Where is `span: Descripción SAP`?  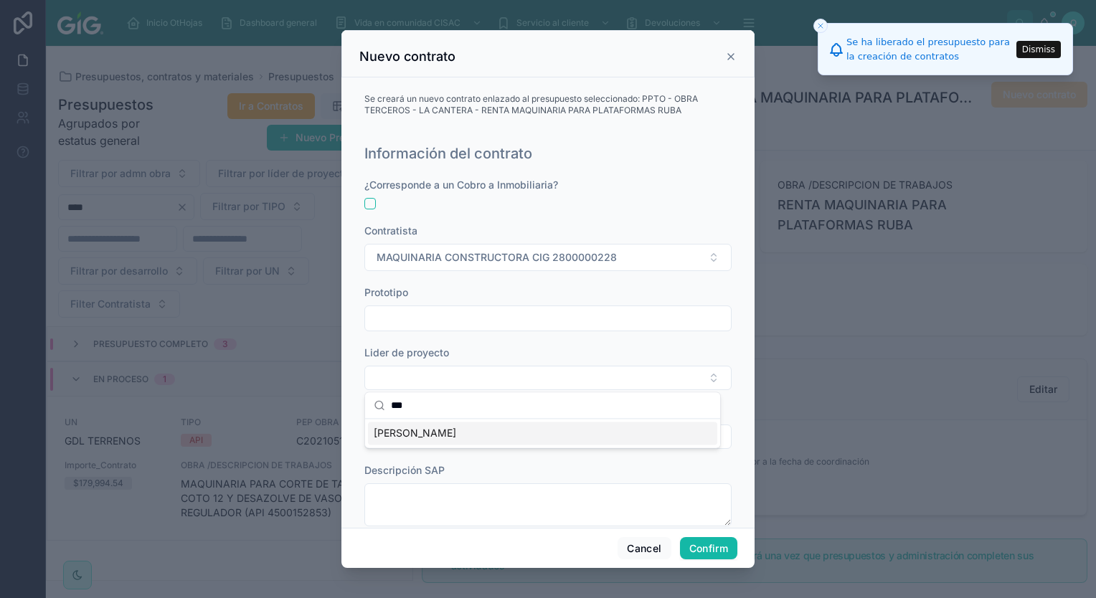 span: Descripción SAP is located at coordinates (404, 470).